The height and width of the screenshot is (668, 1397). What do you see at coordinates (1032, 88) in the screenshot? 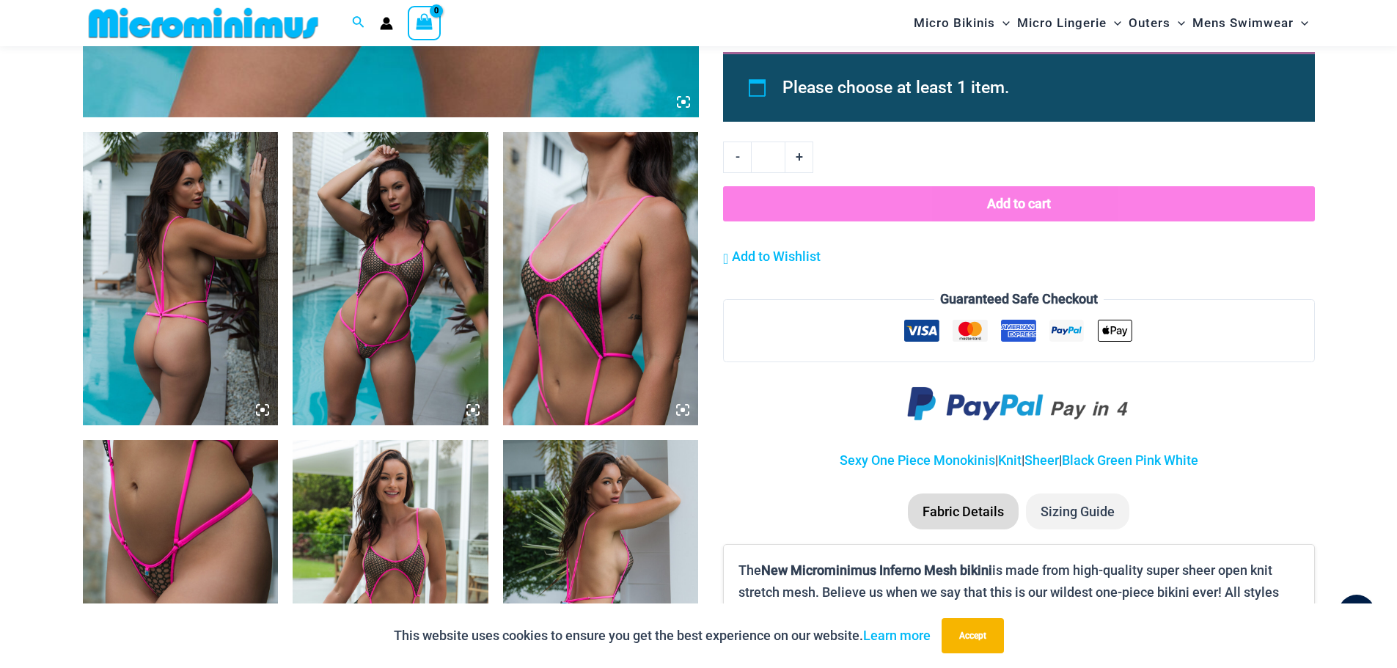
I see `li: Please choose at least 1 item.` at bounding box center [1032, 88].